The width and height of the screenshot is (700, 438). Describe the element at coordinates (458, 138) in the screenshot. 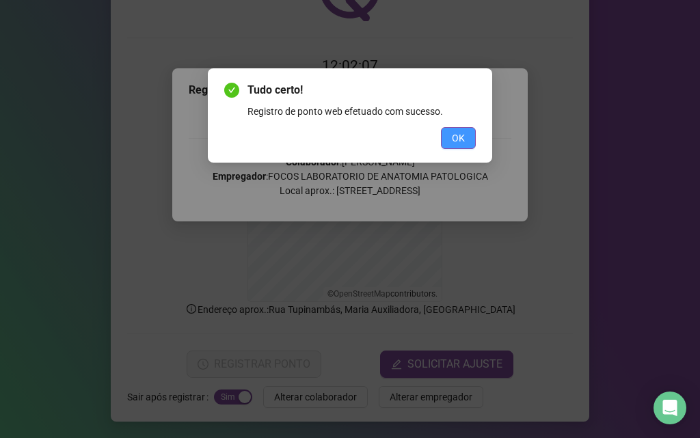

I see `span: OK` at that location.